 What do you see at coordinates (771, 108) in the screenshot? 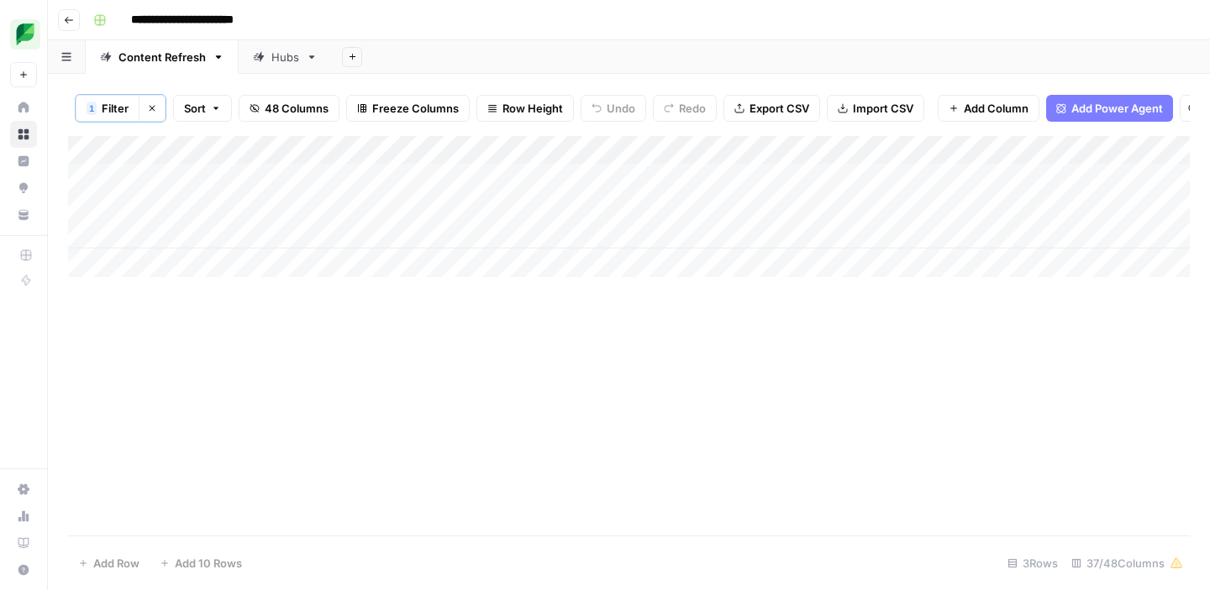
I see `button: Export CSV` at bounding box center [771, 108].